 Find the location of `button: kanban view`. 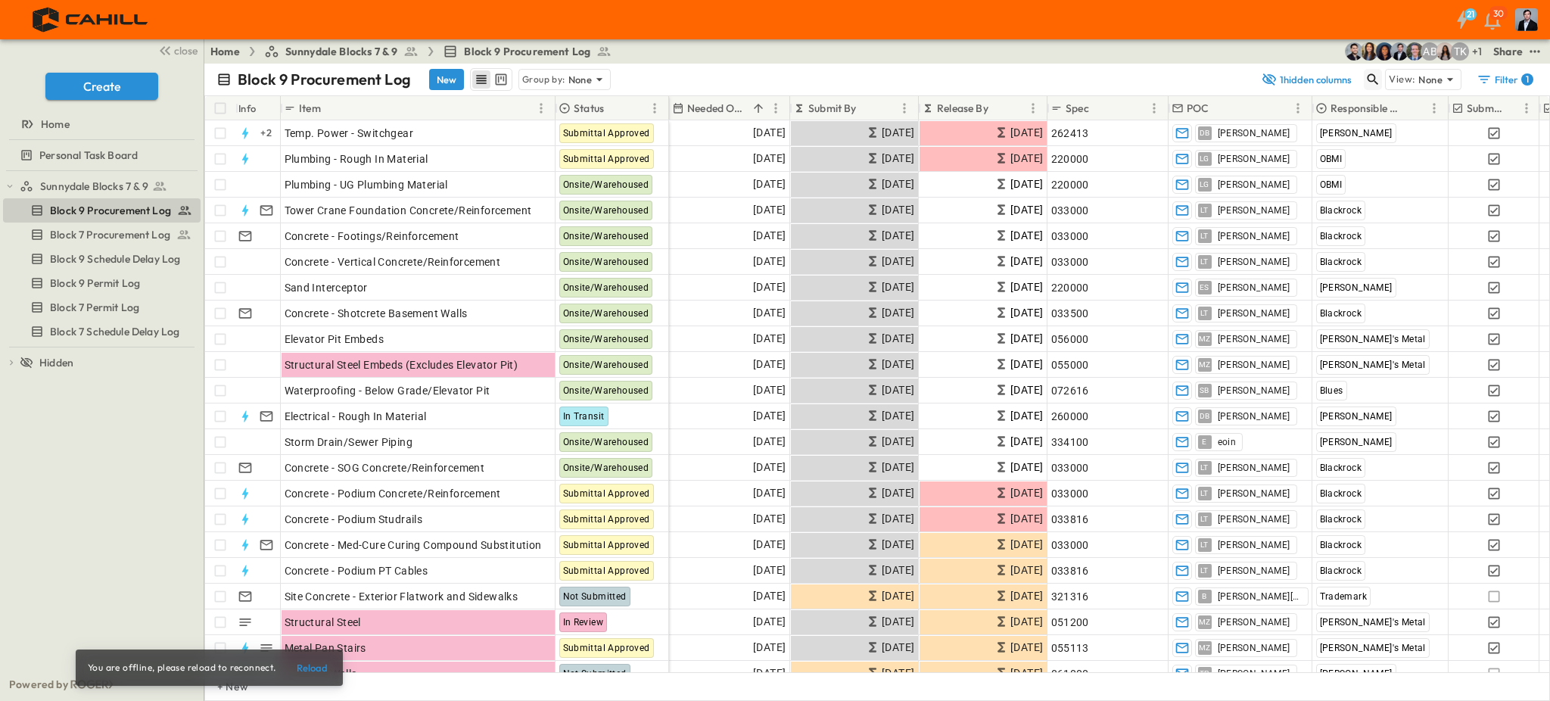

button: kanban view is located at coordinates (500, 79).